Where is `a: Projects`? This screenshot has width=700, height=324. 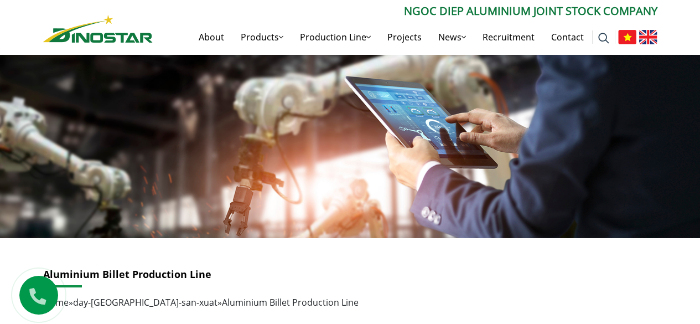
a: Projects is located at coordinates (404, 37).